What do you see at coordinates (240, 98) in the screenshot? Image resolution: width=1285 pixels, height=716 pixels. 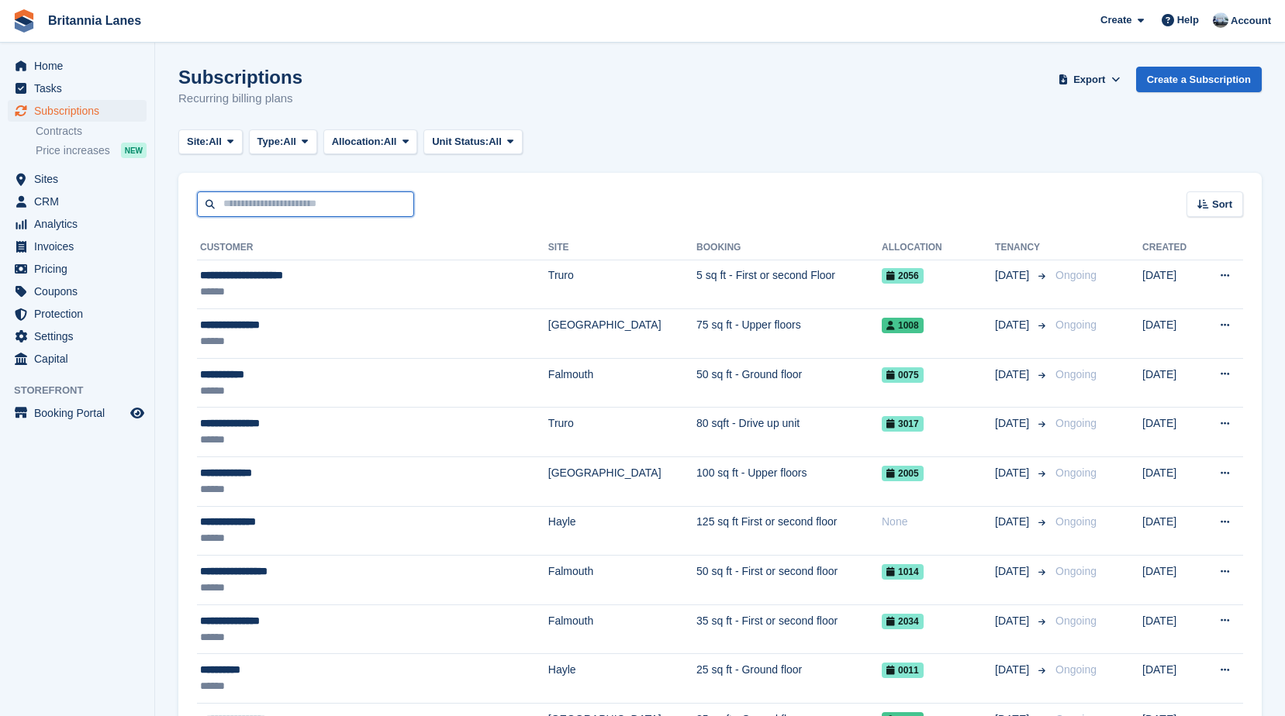 I see `p: Recurring billing plans` at bounding box center [240, 98].